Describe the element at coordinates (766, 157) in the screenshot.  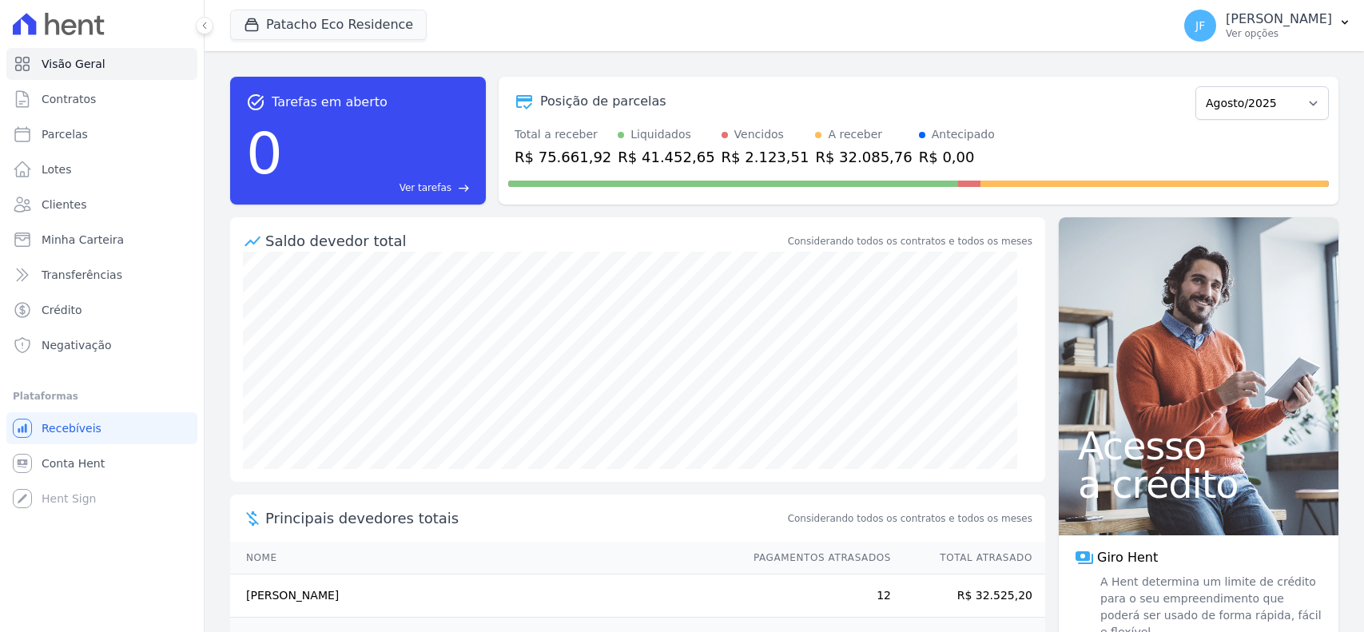
I see `div: R$ 2.123,51` at that location.